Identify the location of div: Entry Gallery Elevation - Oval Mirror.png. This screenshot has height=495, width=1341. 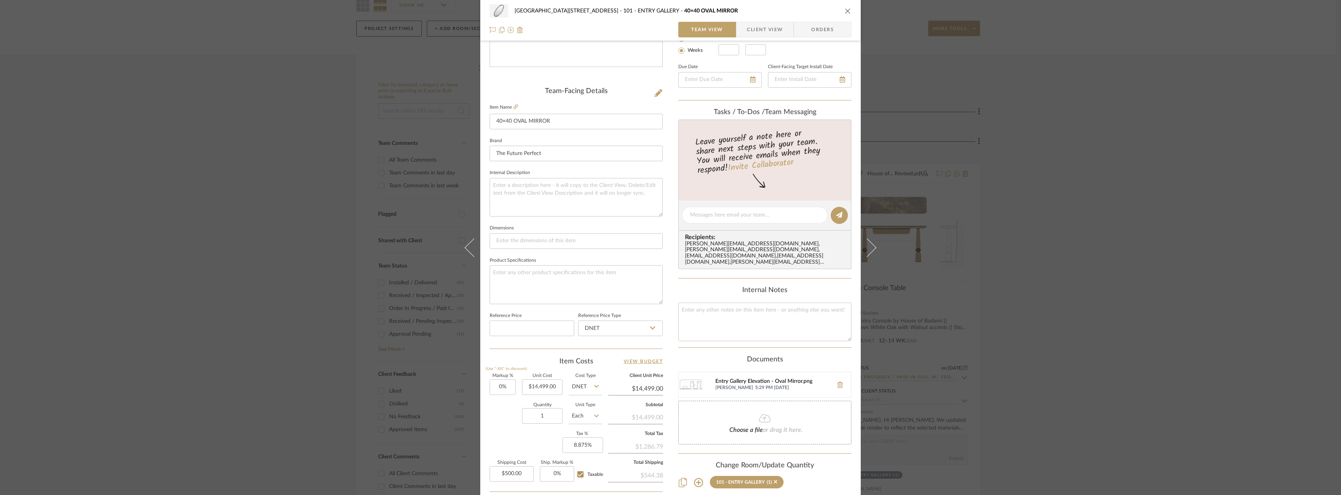
(772, 382).